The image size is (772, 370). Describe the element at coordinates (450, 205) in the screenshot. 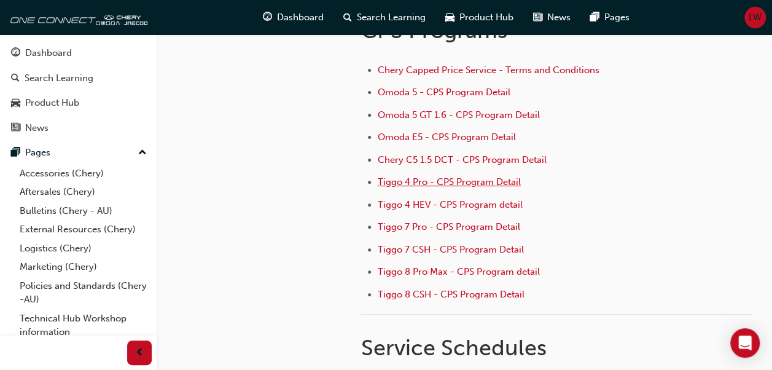

I see `a: Tiggo 4 HEV - CPS Program detail` at that location.